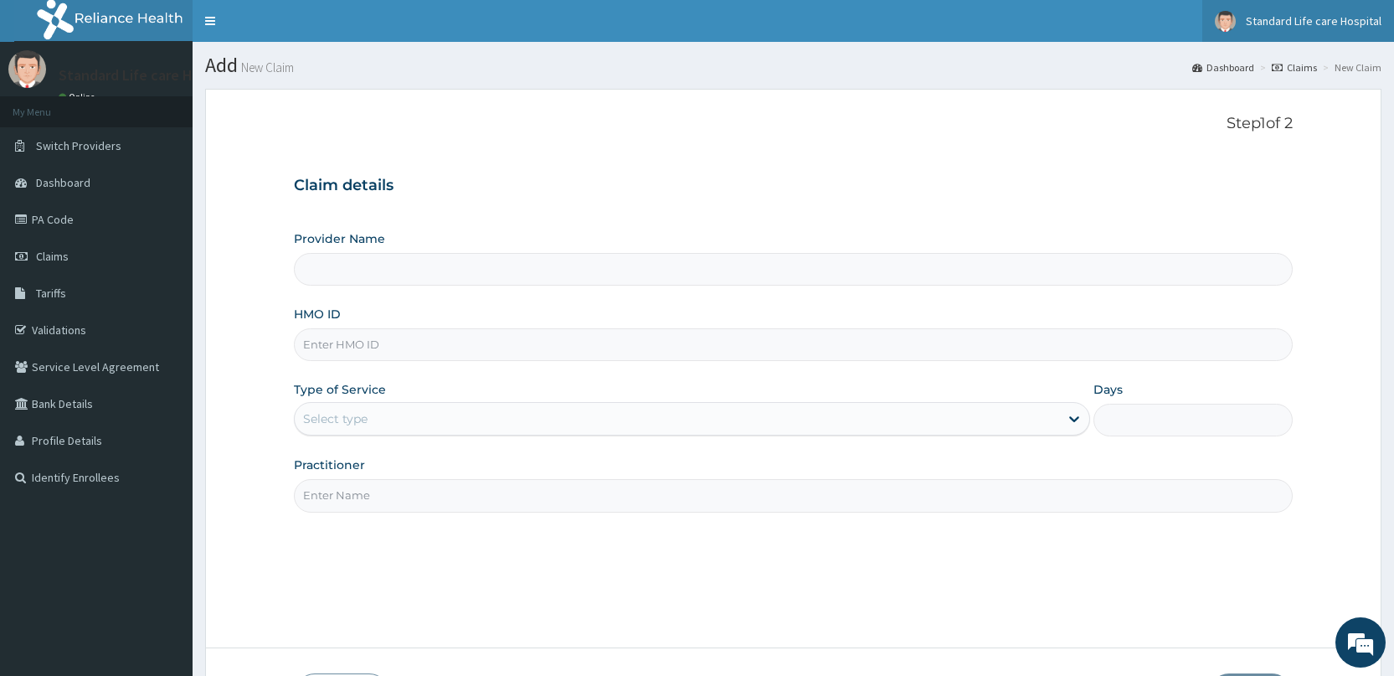 The width and height of the screenshot is (1394, 676). What do you see at coordinates (793, 124) in the screenshot?
I see `p: Step 1 of 2` at bounding box center [793, 124].